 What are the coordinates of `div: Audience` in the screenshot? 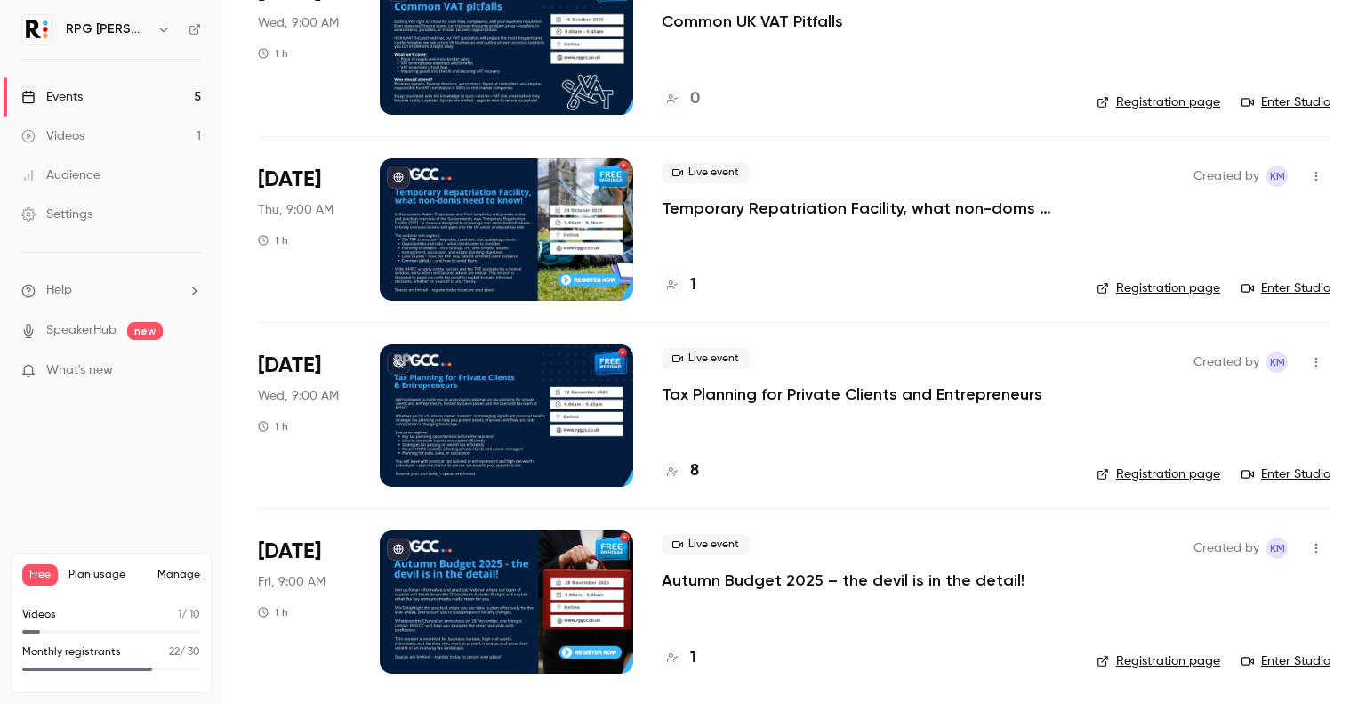 It's located at (60, 175).